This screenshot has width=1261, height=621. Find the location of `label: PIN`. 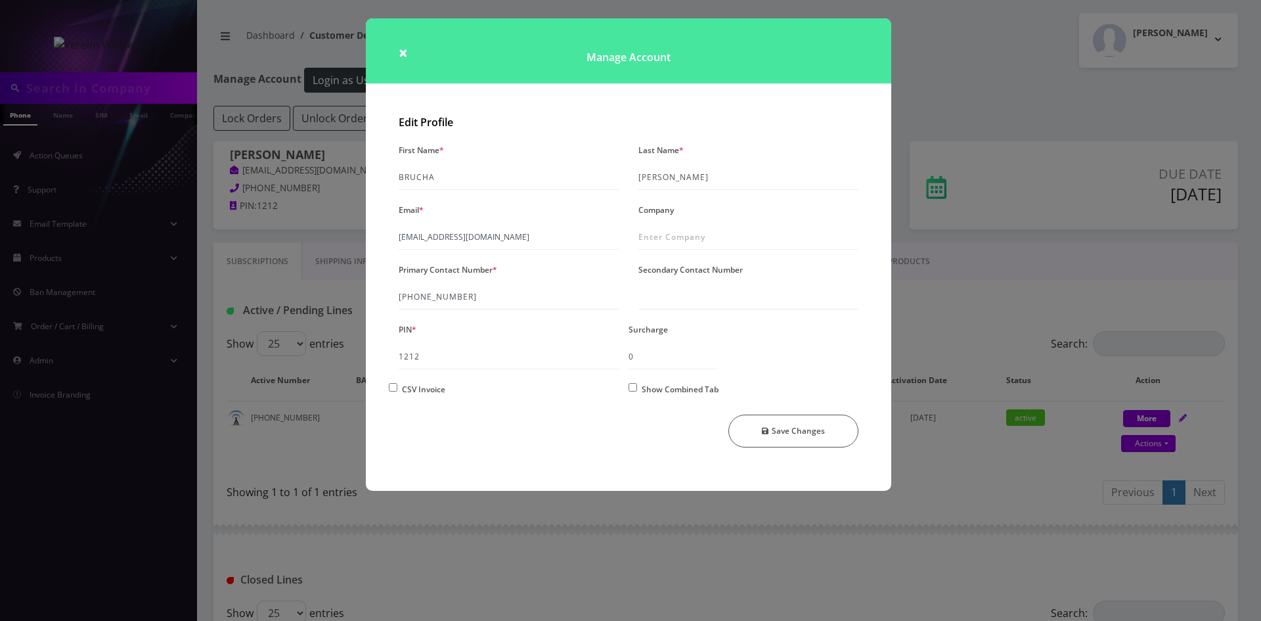

label: PIN is located at coordinates (407, 329).